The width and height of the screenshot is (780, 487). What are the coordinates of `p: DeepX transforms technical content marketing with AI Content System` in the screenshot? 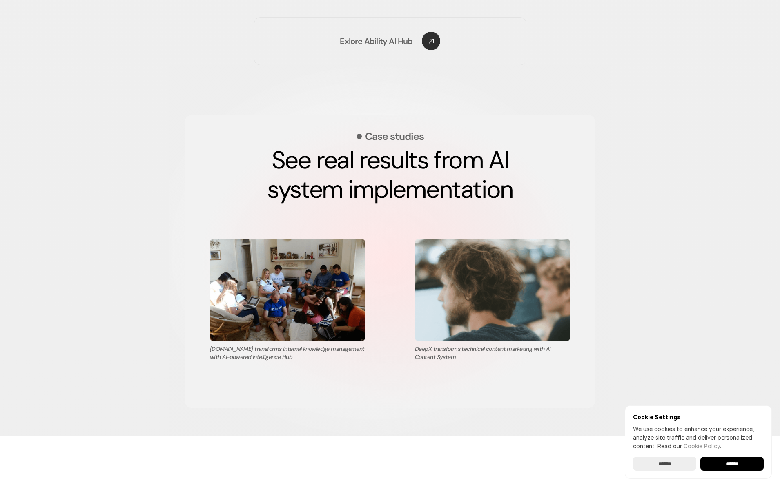 It's located at (492, 353).